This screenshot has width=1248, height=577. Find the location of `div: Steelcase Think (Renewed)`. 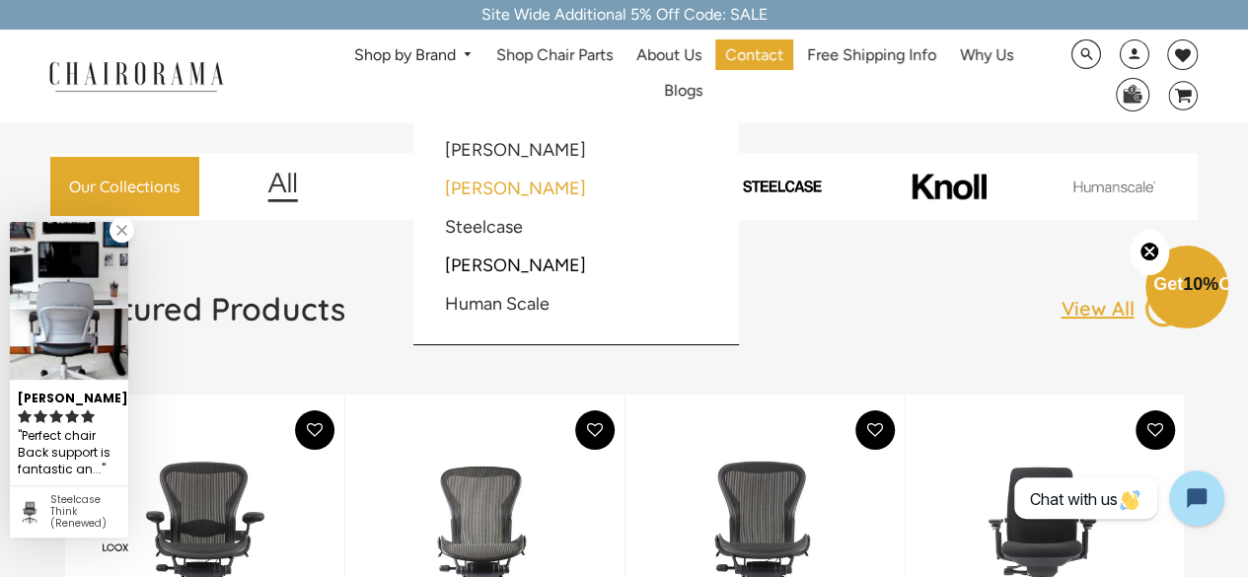

div: Steelcase Think (Renewed) is located at coordinates (85, 512).